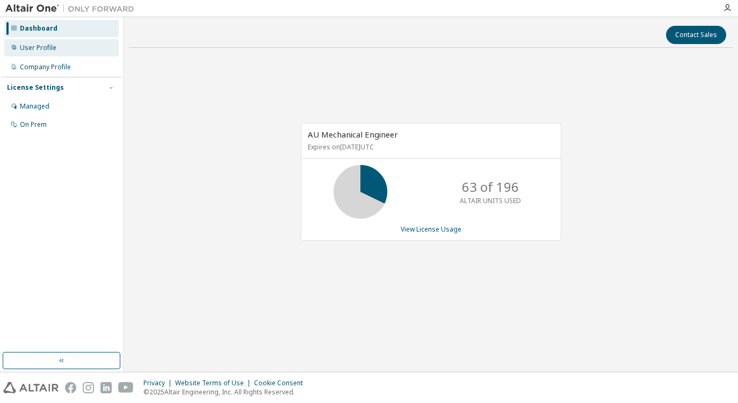 This screenshot has height=403, width=738. What do you see at coordinates (38, 48) in the screenshot?
I see `div: User Profile` at bounding box center [38, 48].